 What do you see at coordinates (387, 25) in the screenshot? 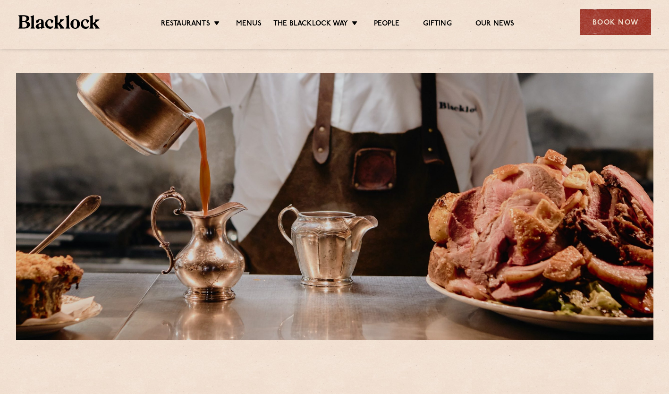
I see `a: People` at bounding box center [387, 25].